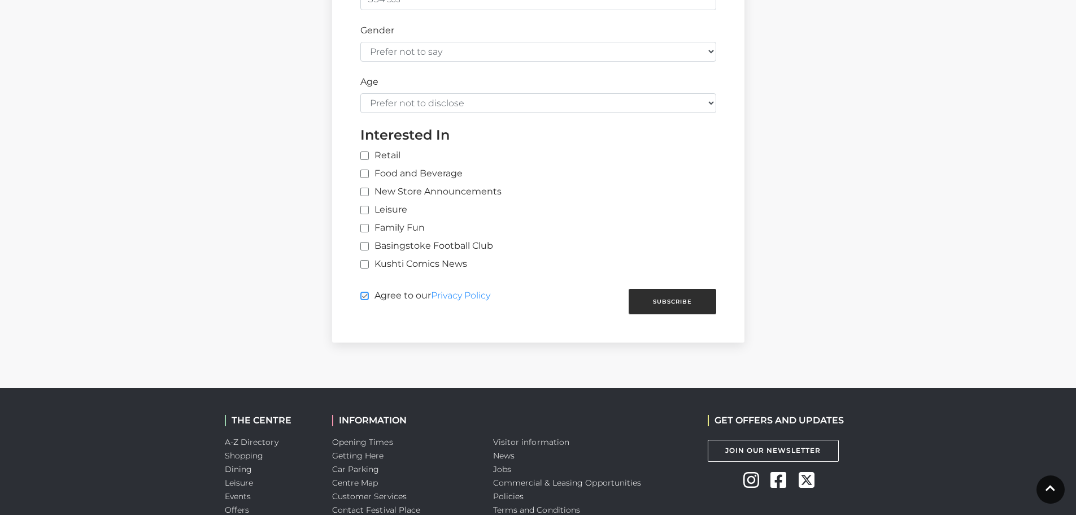 The width and height of the screenshot is (1076, 515). I want to click on a: Dining, so click(238, 469).